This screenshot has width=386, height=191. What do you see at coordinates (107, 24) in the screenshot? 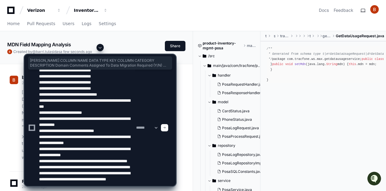
I see `a: Settings` at bounding box center [107, 24].